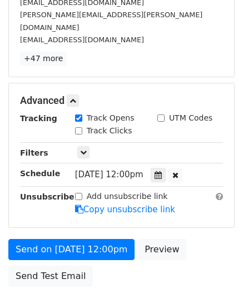 Image resolution: width=243 pixels, height=294 pixels. Describe the element at coordinates (43, 58) in the screenshot. I see `a: +47 more` at that location.